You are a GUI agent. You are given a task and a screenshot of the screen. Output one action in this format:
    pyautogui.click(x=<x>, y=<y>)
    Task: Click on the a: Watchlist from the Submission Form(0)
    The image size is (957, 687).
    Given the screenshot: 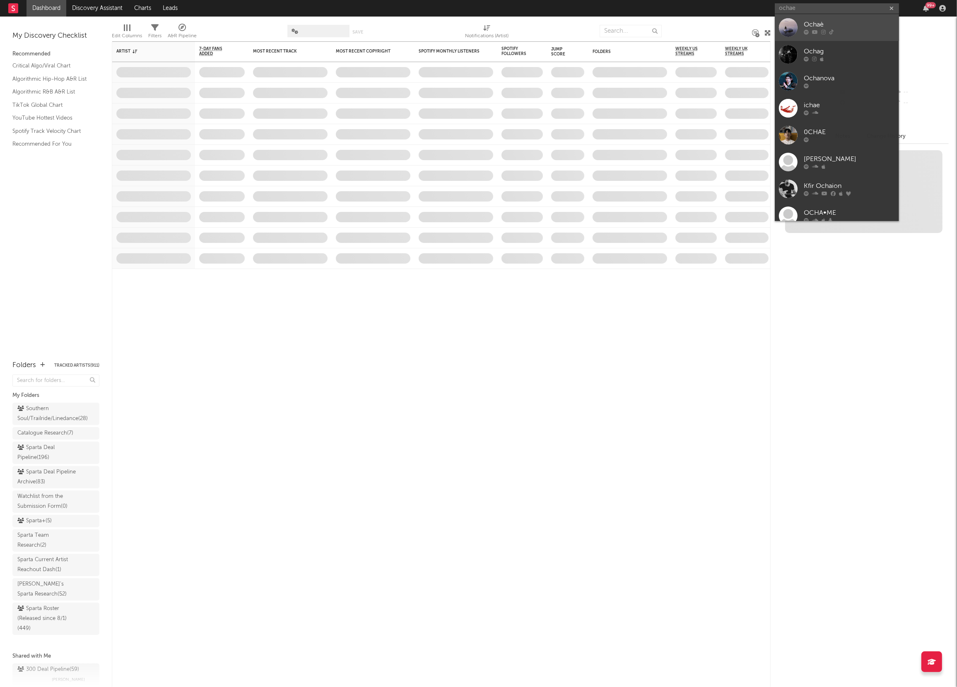 What is the action you would take?
    pyautogui.click(x=56, y=502)
    